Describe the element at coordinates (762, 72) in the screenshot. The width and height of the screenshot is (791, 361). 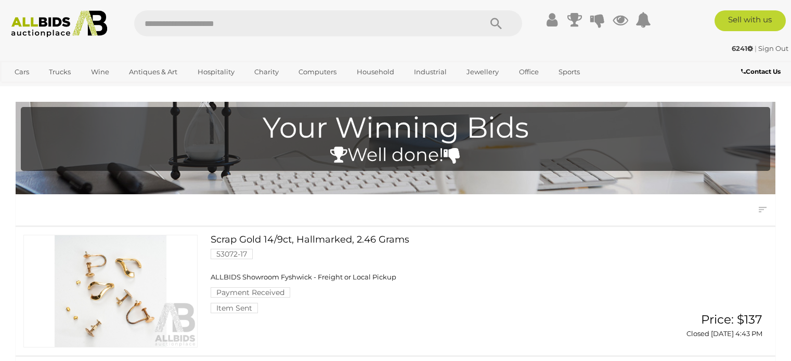
I see `a: Contact Us` at that location.